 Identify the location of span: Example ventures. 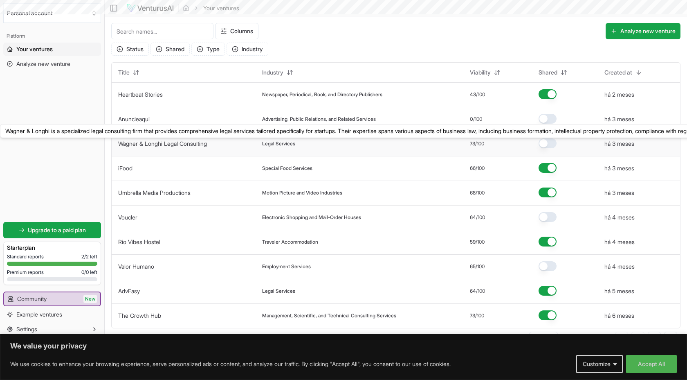
(39, 314).